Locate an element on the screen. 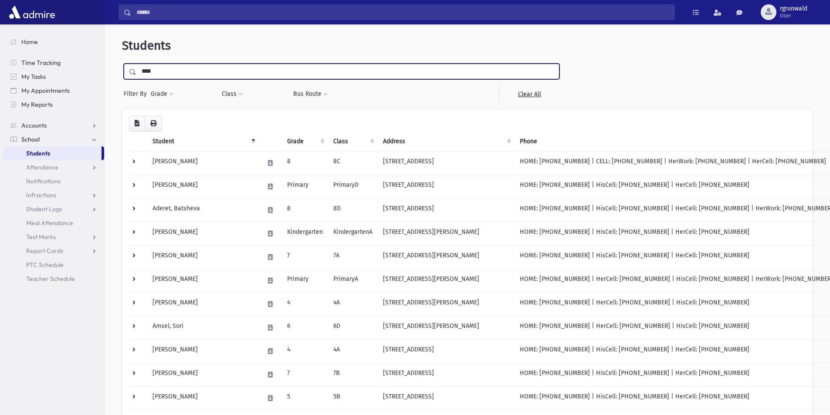 The height and width of the screenshot is (415, 830). span: Student Logs is located at coordinates (44, 209).